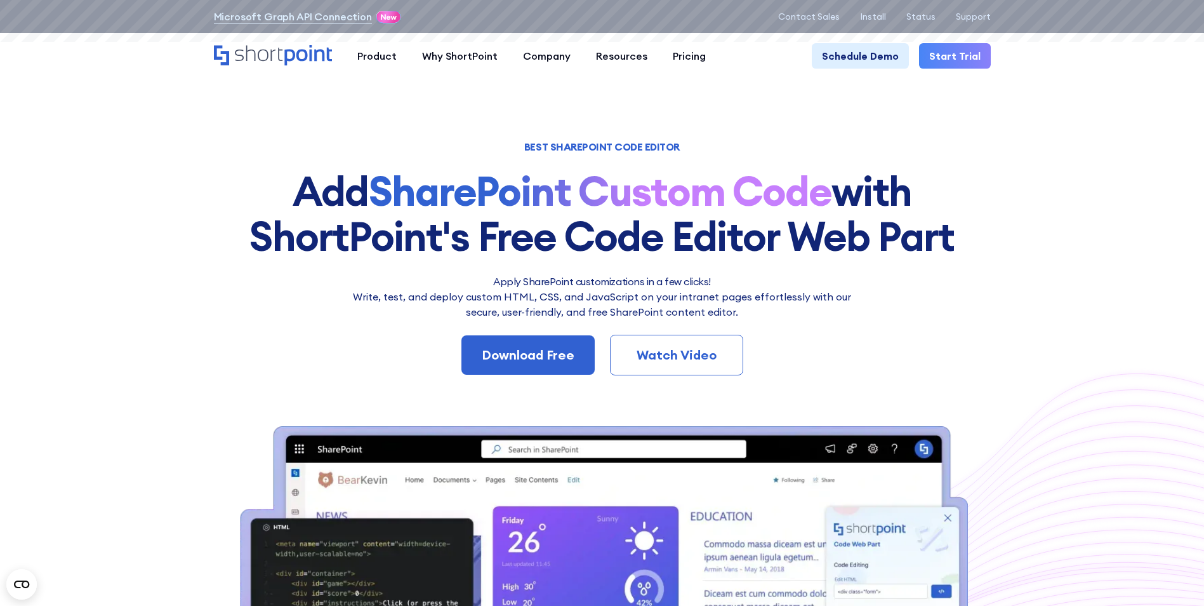  What do you see at coordinates (677, 355) in the screenshot?
I see `a: Watch Video` at bounding box center [677, 355].